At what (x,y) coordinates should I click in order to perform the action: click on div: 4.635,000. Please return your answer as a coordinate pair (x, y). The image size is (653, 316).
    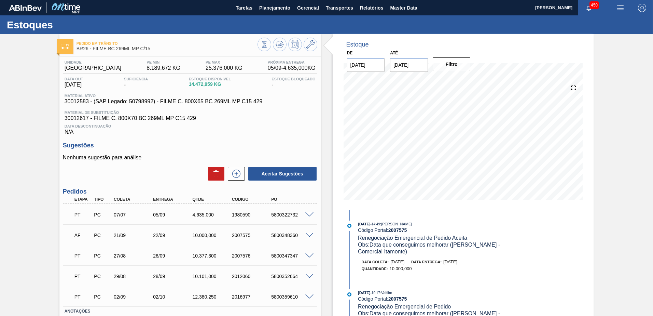
    Looking at the image, I should click on (213, 215).